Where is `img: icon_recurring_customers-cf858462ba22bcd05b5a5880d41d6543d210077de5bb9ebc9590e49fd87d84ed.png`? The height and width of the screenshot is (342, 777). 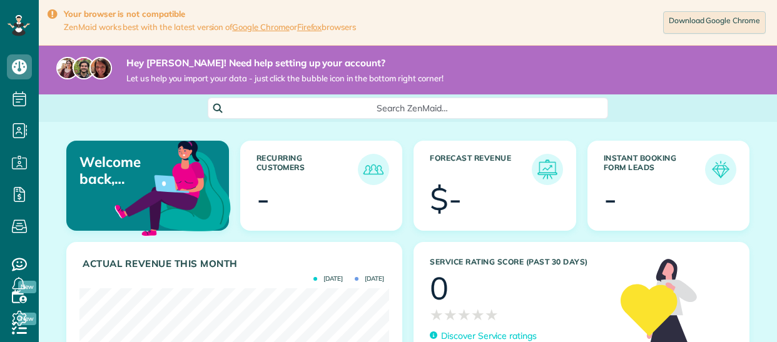
img: icon_recurring_customers-cf858462ba22bcd05b5a5880d41d6543d210077de5bb9ebc9590e49fd87d84ed.png is located at coordinates (374, 170).